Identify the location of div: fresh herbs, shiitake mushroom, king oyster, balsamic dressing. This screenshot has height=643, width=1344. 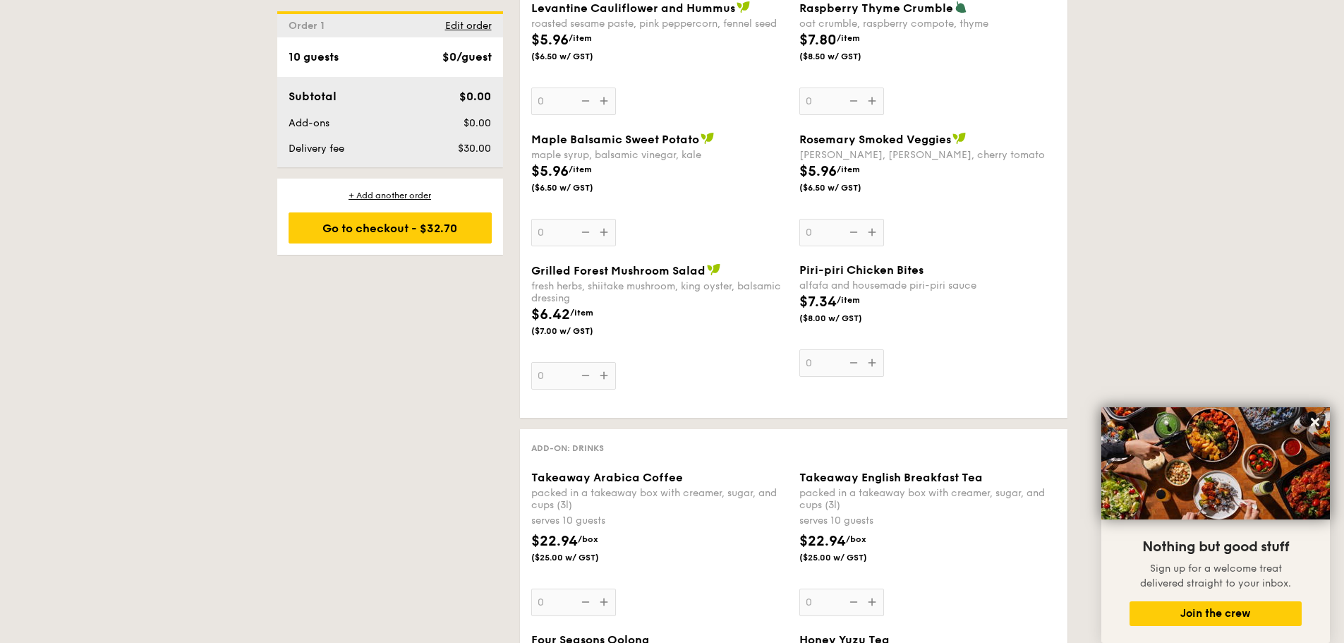
(659, 292).